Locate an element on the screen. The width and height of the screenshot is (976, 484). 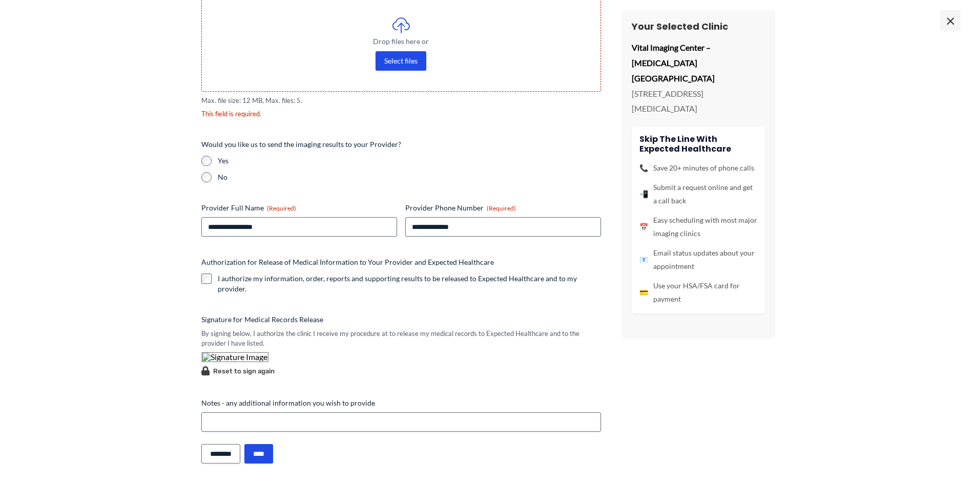
legend: Would you like us to send the imaging results to your Provider? is located at coordinates (301, 145).